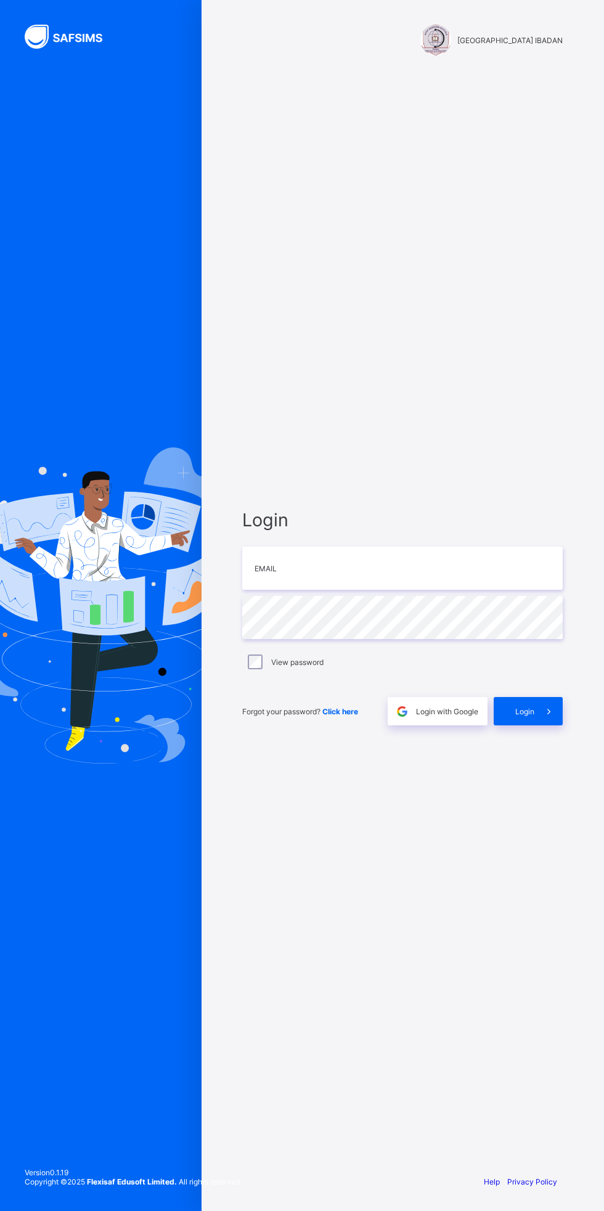 Image resolution: width=604 pixels, height=1211 pixels. What do you see at coordinates (532, 1182) in the screenshot?
I see `a: Privacy Policy` at bounding box center [532, 1182].